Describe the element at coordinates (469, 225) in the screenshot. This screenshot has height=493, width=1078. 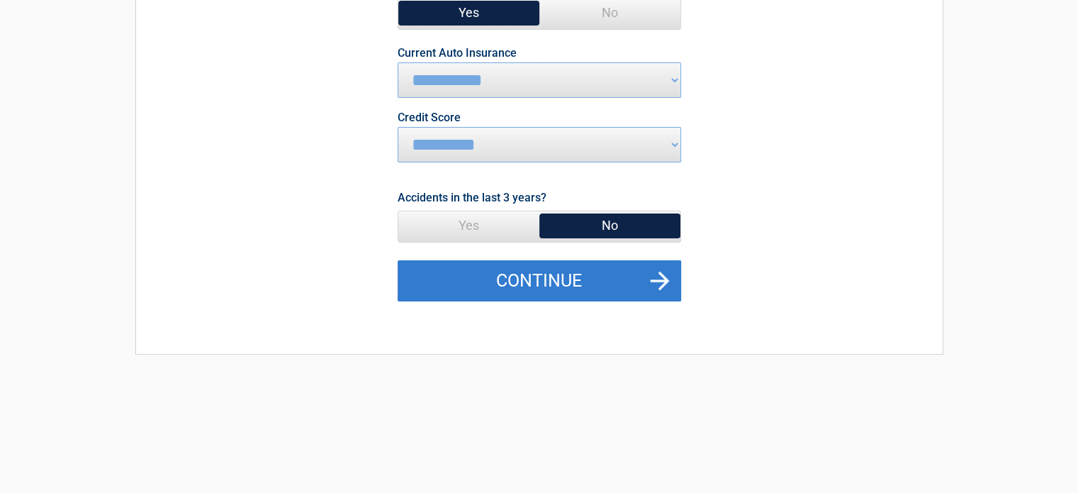
I see `span: Yes` at that location.